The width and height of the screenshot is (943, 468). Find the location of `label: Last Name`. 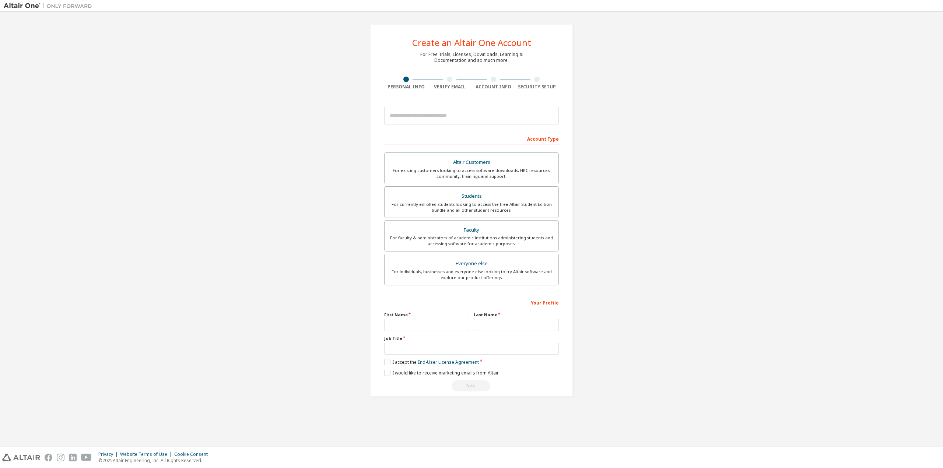

label: Last Name is located at coordinates (516, 315).